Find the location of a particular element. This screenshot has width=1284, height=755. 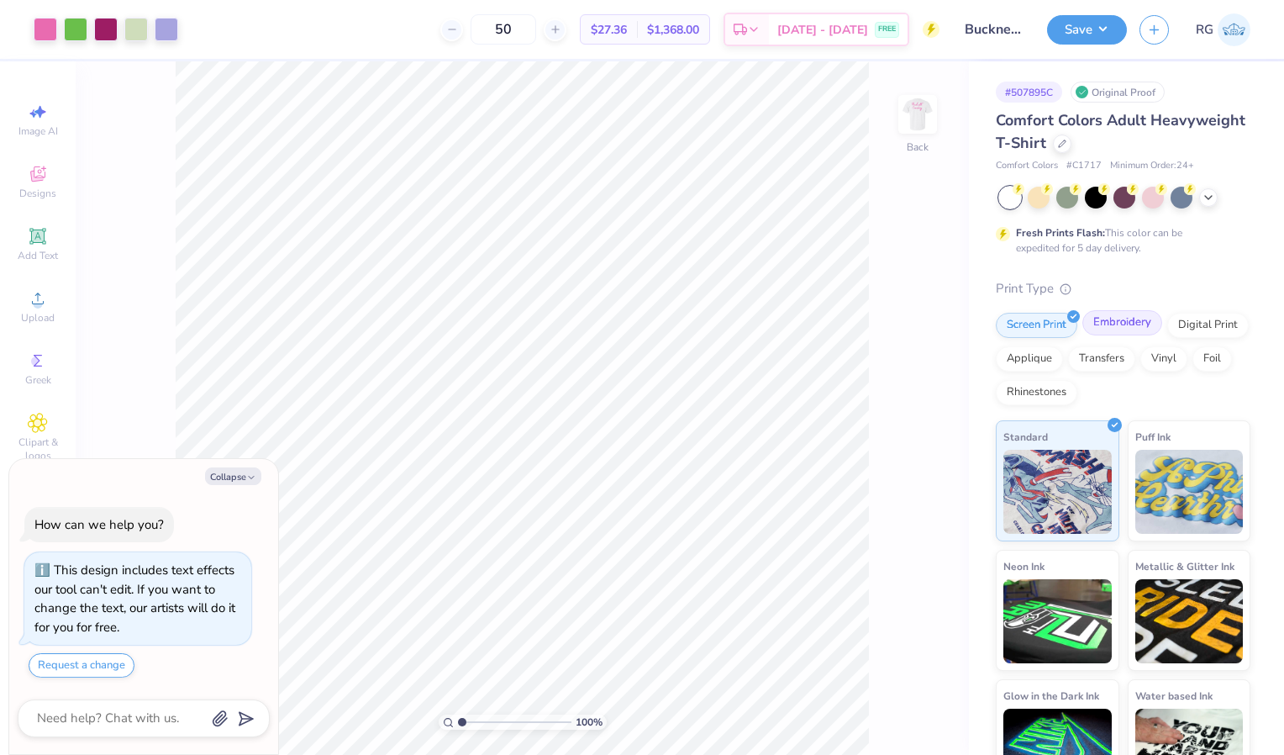

div: Back is located at coordinates (918, 147).